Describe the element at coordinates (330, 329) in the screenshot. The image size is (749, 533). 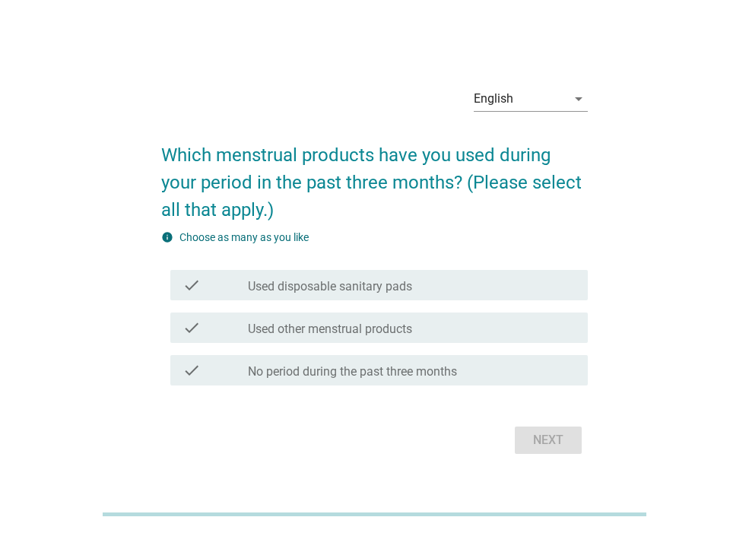
I see `label: Used other menstrual products` at that location.